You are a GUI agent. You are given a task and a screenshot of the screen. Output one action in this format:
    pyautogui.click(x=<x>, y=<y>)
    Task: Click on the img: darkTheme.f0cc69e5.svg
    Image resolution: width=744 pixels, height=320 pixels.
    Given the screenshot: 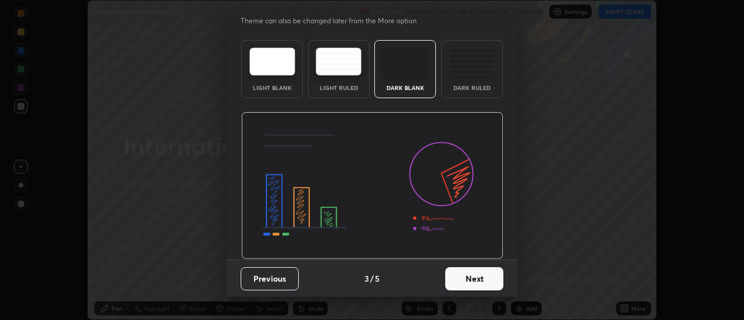 What is the action you would take?
    pyautogui.click(x=405, y=62)
    